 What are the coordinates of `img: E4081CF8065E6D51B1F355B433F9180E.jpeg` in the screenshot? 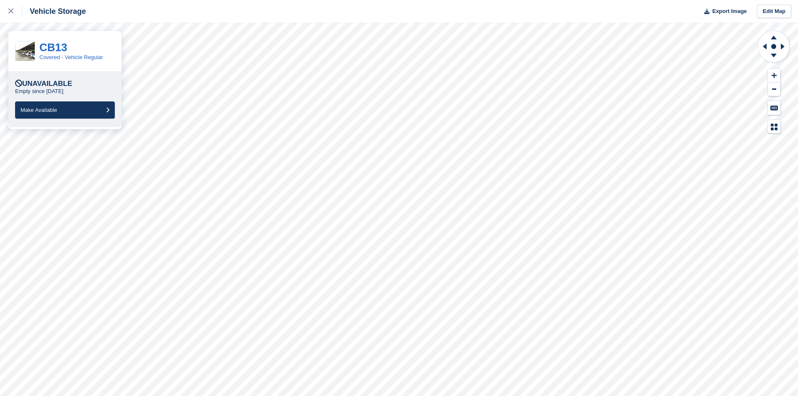 It's located at (25, 51).